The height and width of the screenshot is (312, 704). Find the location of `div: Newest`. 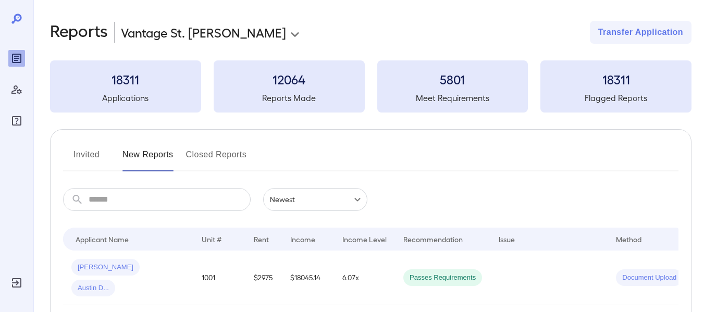

div: Newest is located at coordinates (315, 200).